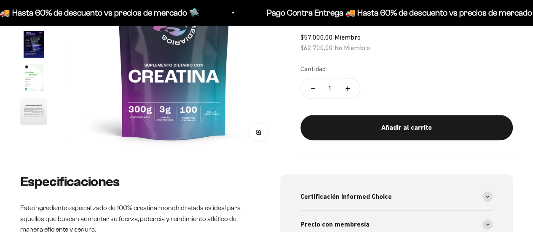 This screenshot has height=232, width=533. What do you see at coordinates (406, 128) in the screenshot?
I see `div: Añadir al carrito` at bounding box center [406, 128].